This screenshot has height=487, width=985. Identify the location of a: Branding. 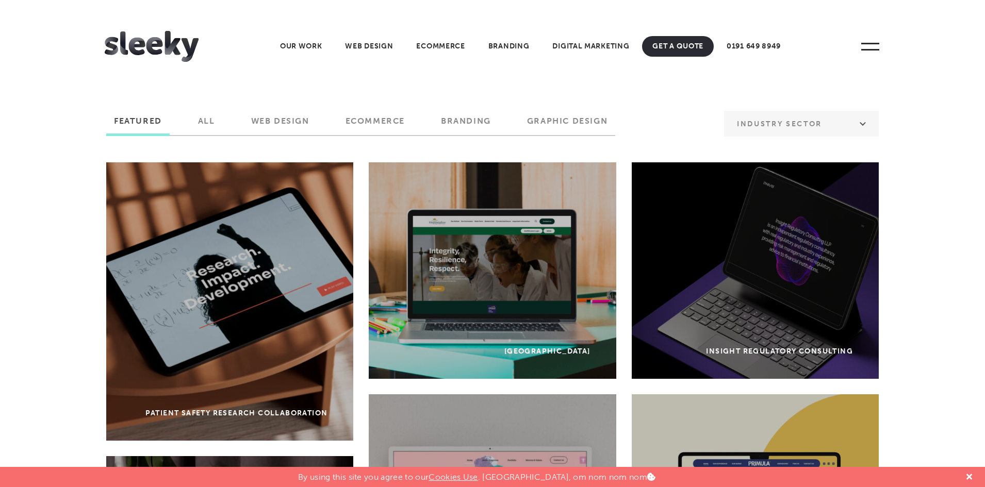
(509, 46).